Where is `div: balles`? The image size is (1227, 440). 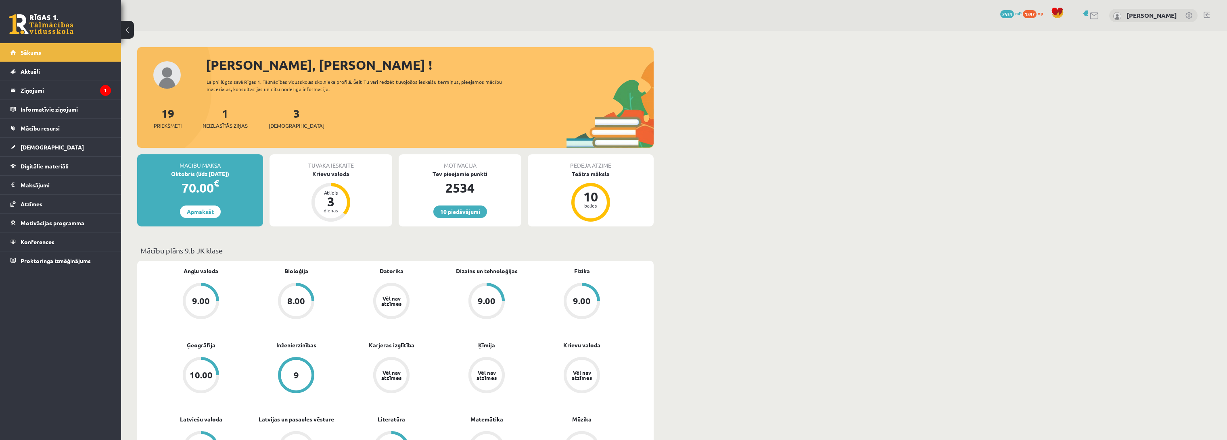 div: balles is located at coordinates (590, 206).